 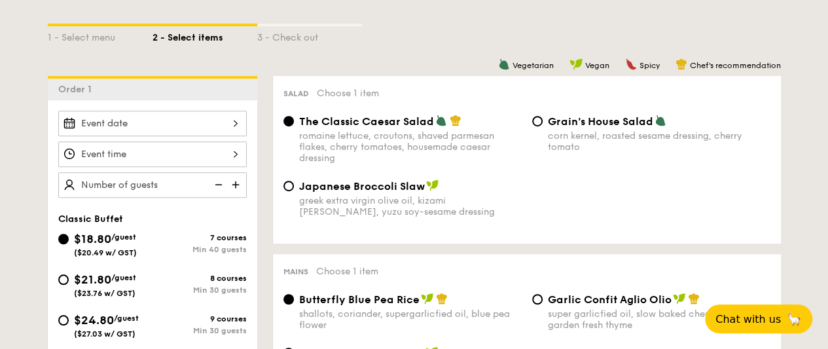 I want to click on input: Grain's House Saladcorn kernel, roasted sesame dressing, cherry tomato, so click(x=537, y=121).